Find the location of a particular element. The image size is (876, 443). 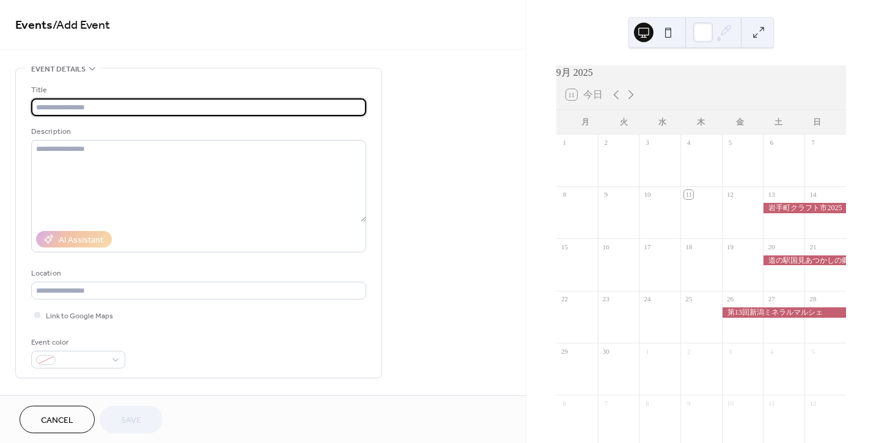

span: / Add Event is located at coordinates (81, 25).